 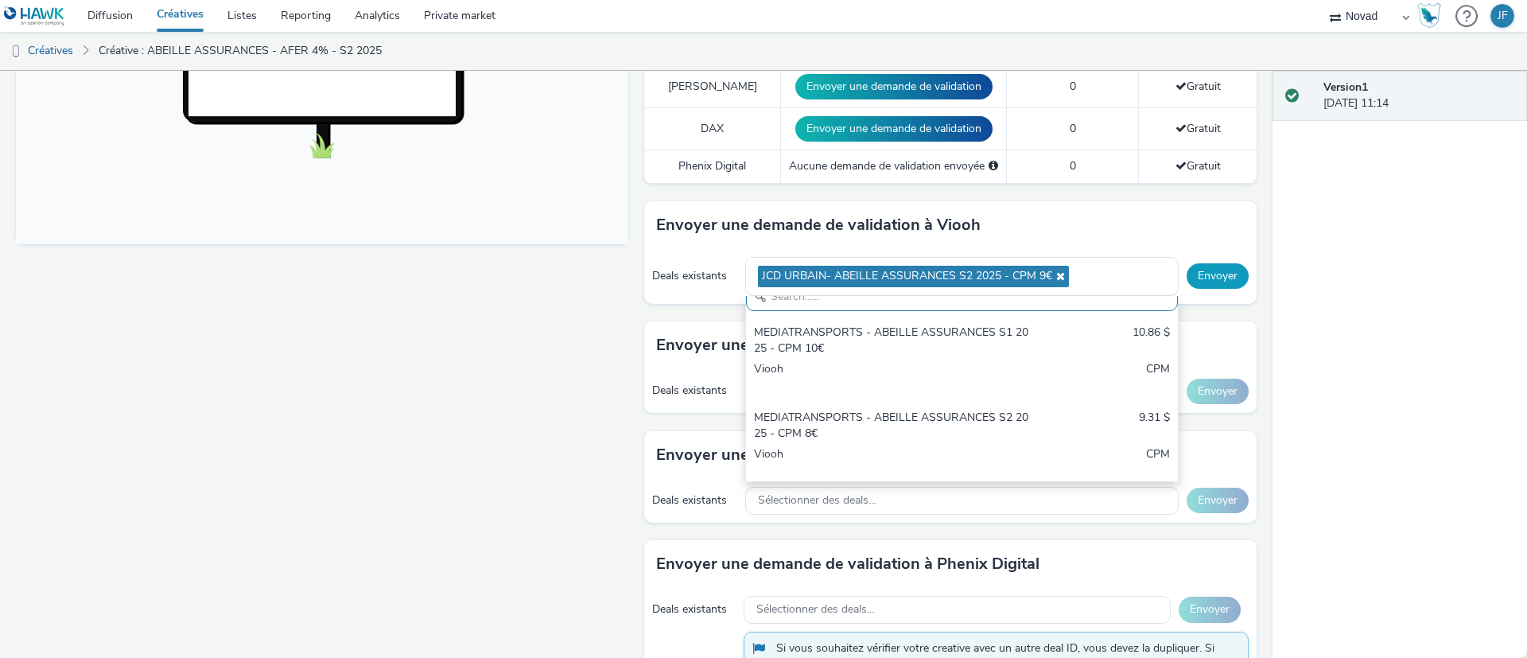 I want to click on input: Search......, so click(x=961, y=297).